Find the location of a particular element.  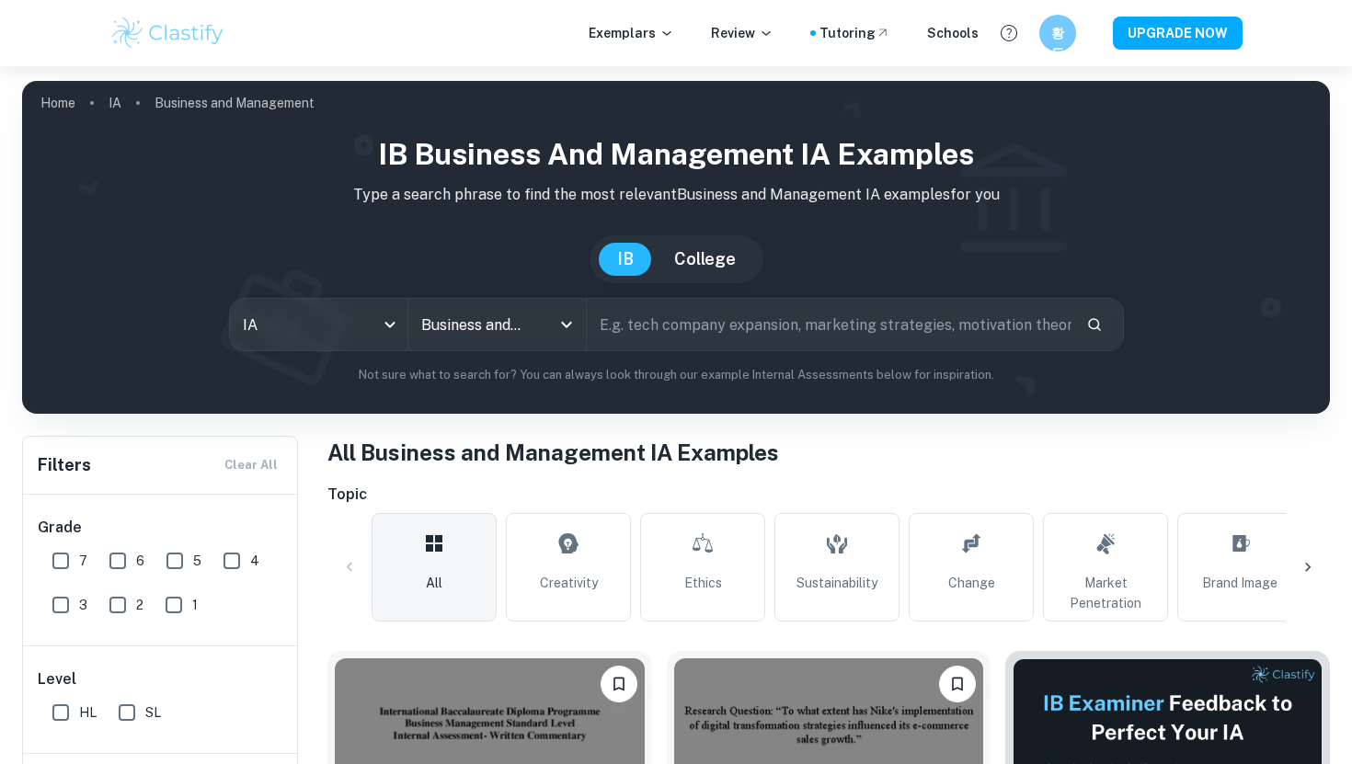

p: Exemplars is located at coordinates (631, 33).